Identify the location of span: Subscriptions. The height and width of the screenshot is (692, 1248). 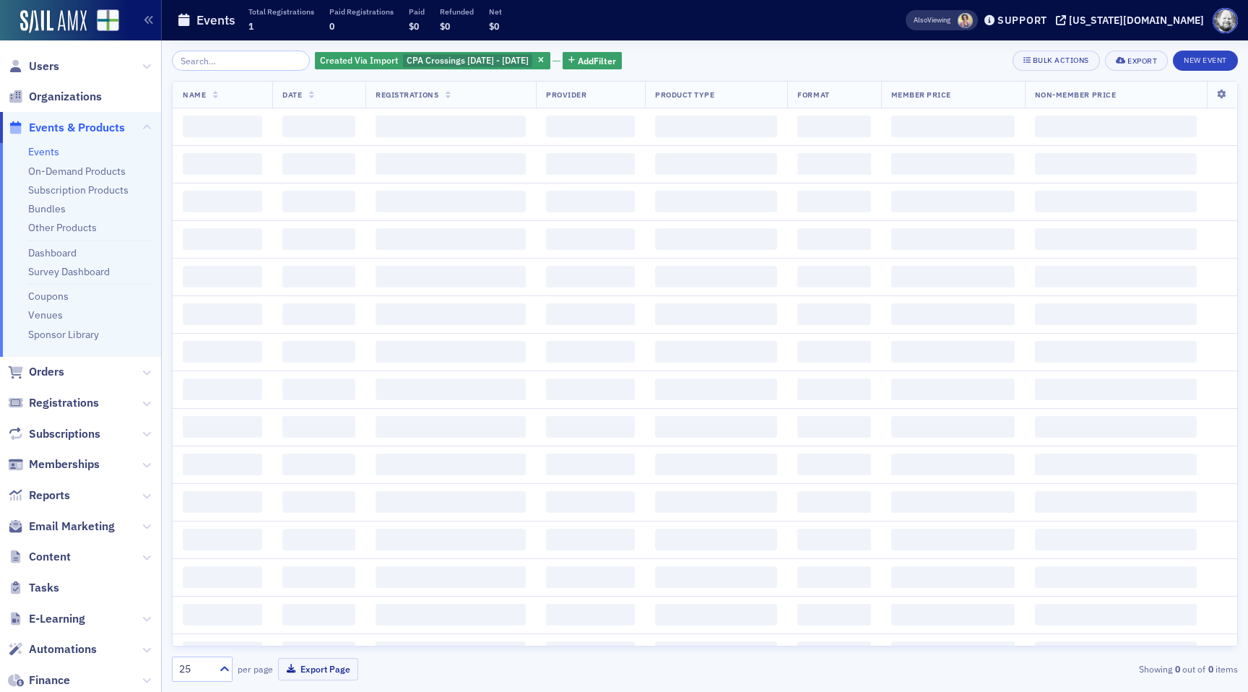
(64, 434).